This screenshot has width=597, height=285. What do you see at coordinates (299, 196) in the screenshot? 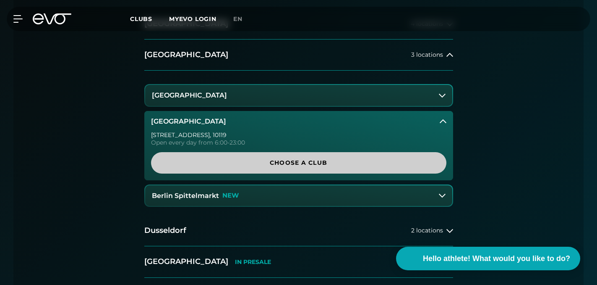
I see `button: Berlin SpittelmarktNEW` at bounding box center [299, 196].